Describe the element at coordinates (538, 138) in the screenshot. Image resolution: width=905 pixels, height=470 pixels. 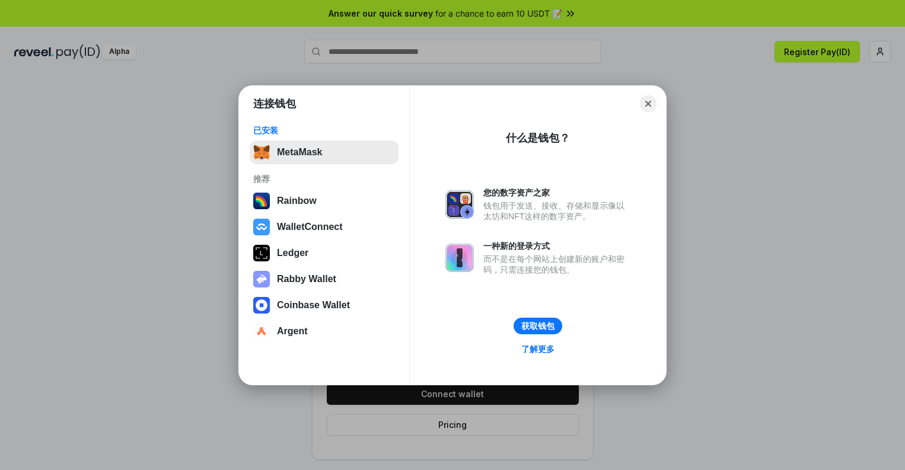
I see `div: 什么是钱包？` at that location.